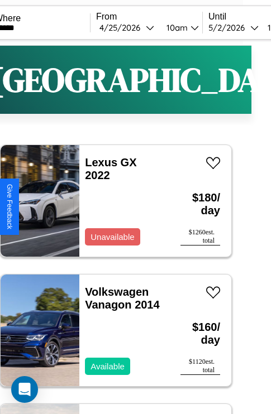 The width and height of the screenshot is (271, 414). I want to click on div: $ 1260 est. total, so click(200, 237).